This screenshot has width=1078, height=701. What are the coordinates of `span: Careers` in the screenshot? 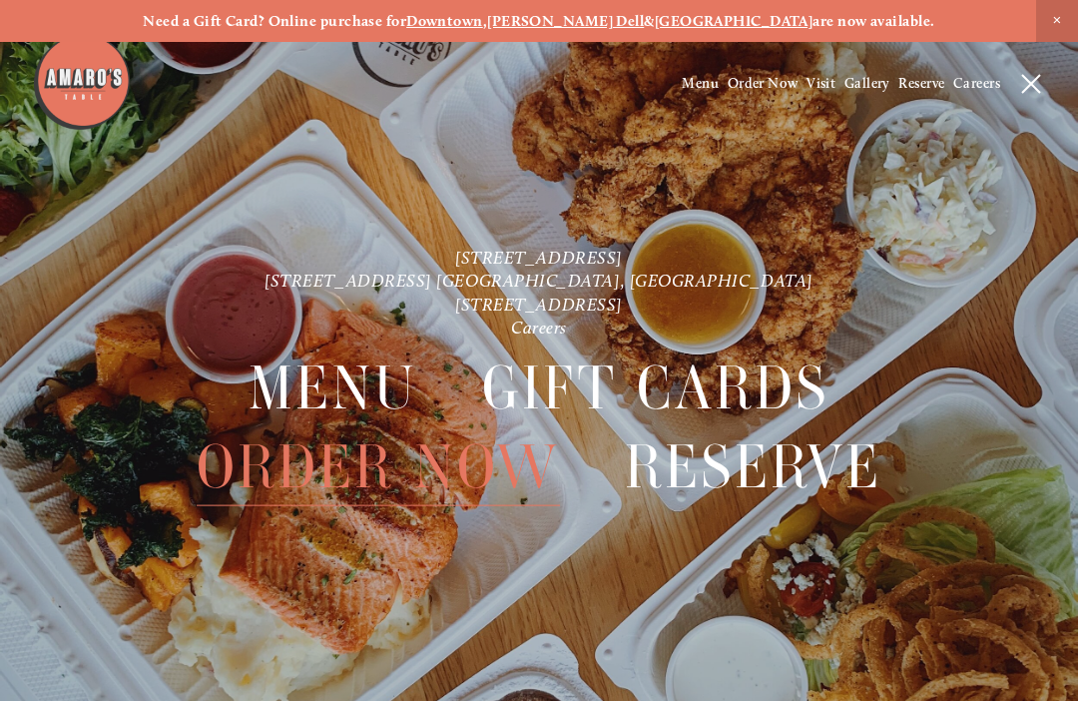 It's located at (976, 83).